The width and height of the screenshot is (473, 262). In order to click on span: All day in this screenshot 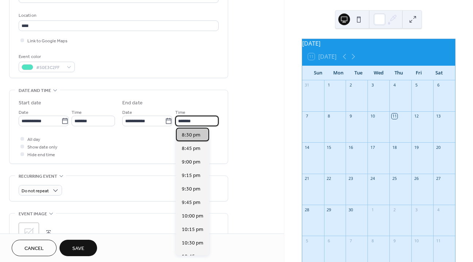, I will do `click(34, 139)`.